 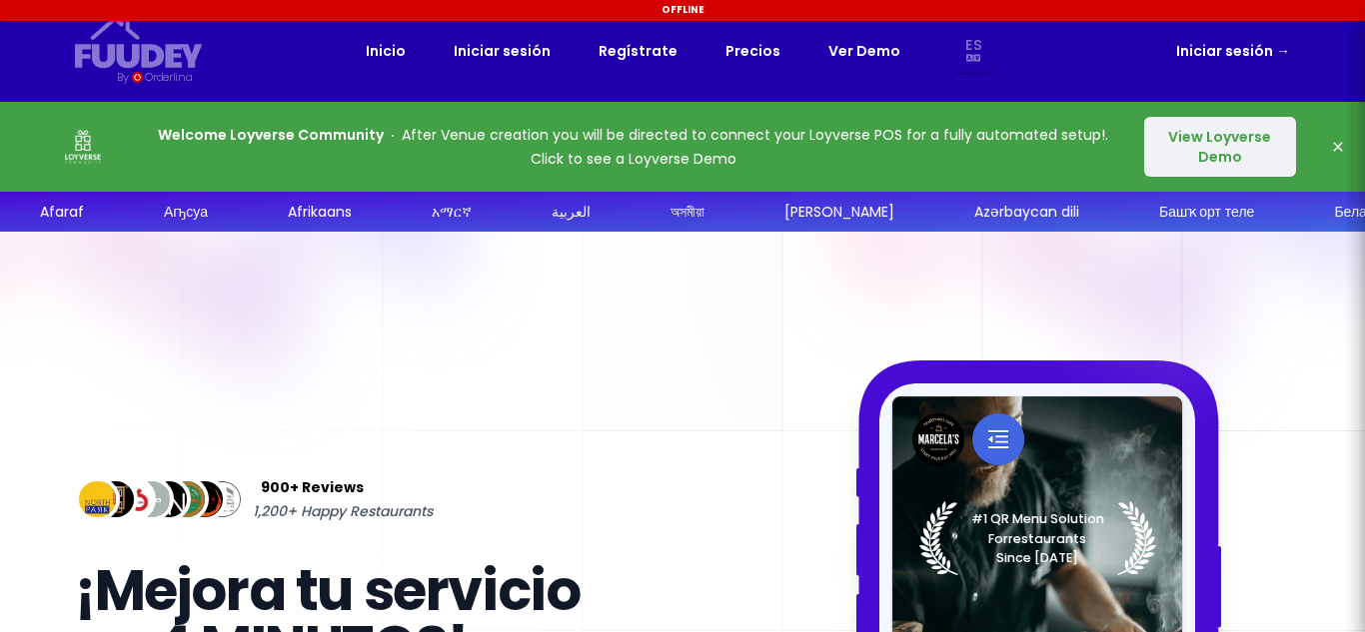 What do you see at coordinates (122, 77) in the screenshot?
I see `div: By` at bounding box center [122, 77].